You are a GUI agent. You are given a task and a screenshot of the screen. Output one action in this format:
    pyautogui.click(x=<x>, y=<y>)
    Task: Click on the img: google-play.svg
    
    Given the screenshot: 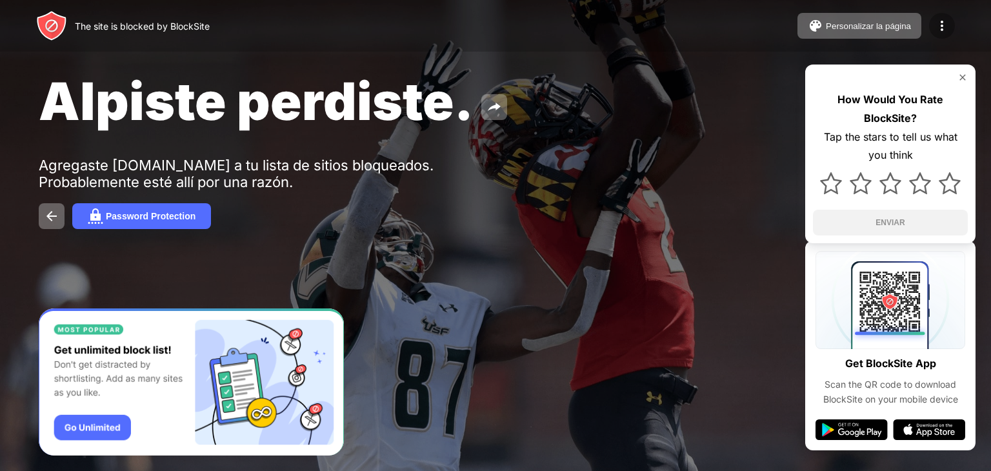 What is the action you would take?
    pyautogui.click(x=852, y=430)
    